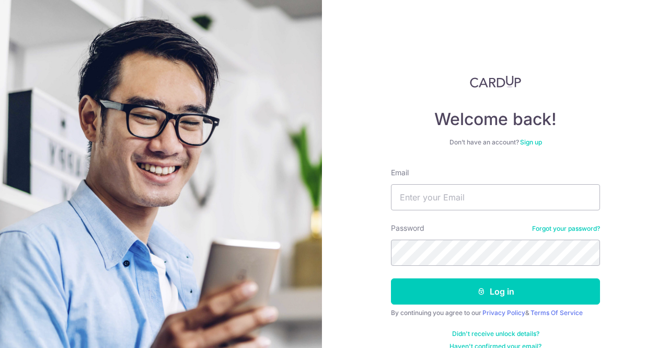 This screenshot has width=669, height=348. I want to click on a: Sign up, so click(531, 142).